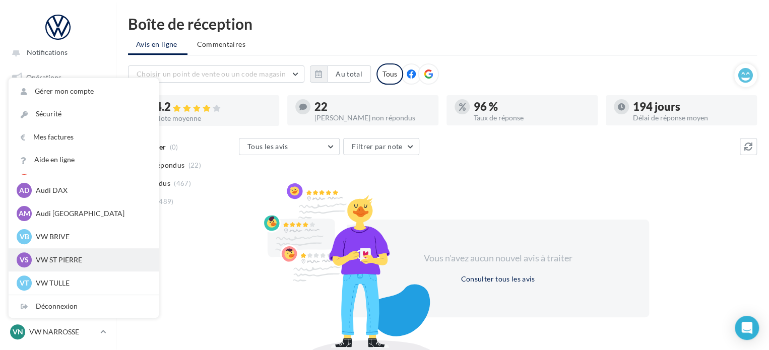 This screenshot has height=350, width=769. What do you see at coordinates (91, 190) in the screenshot?
I see `p: Audi DAX` at bounding box center [91, 190].